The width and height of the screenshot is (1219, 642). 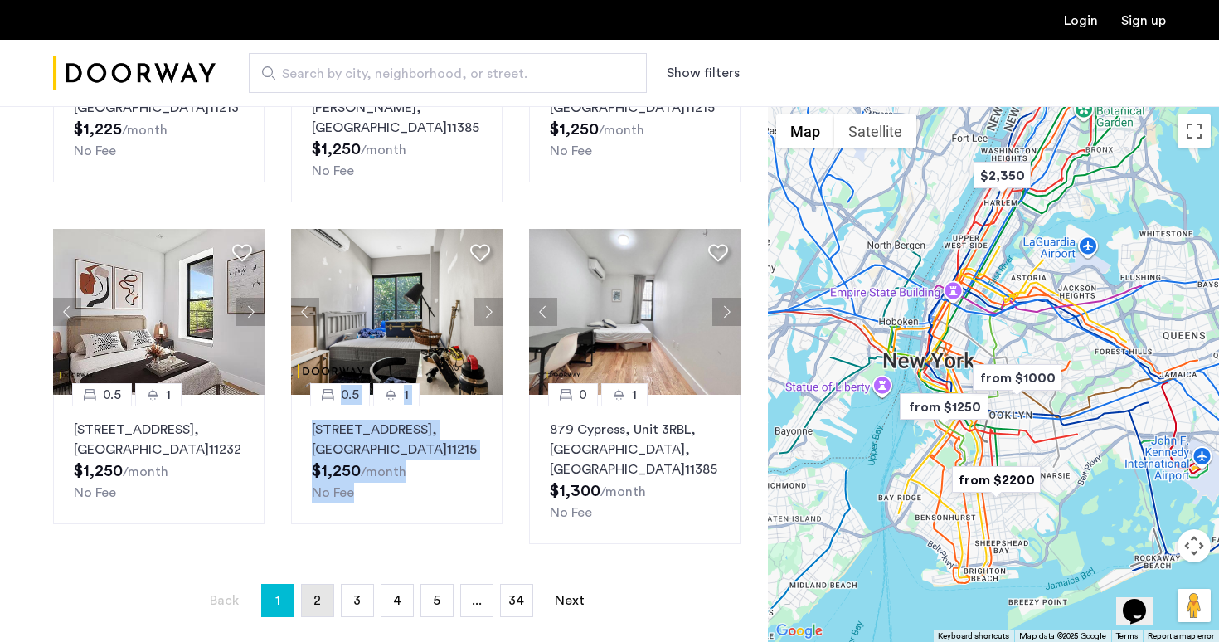 What do you see at coordinates (357, 600) in the screenshot?
I see `span: 3` at bounding box center [357, 600].